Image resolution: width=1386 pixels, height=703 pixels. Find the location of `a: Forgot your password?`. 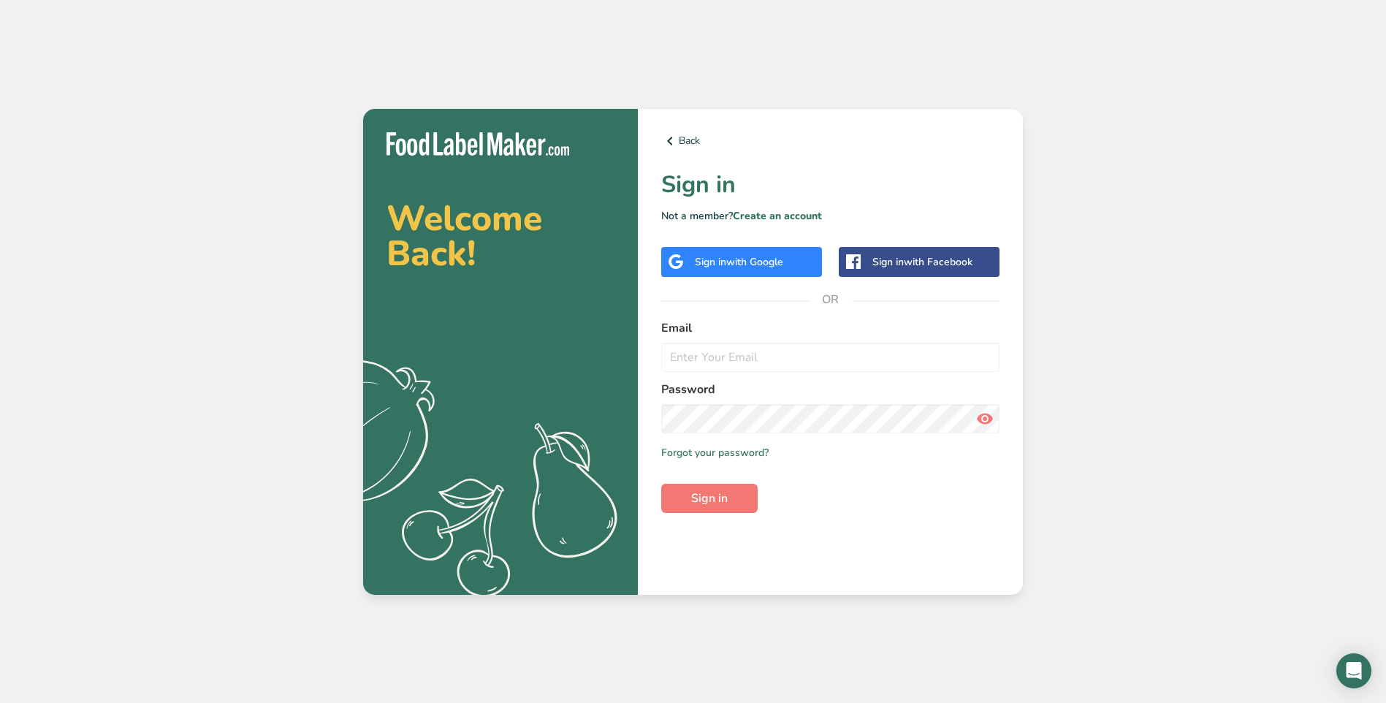

a: Forgot your password? is located at coordinates (714, 452).